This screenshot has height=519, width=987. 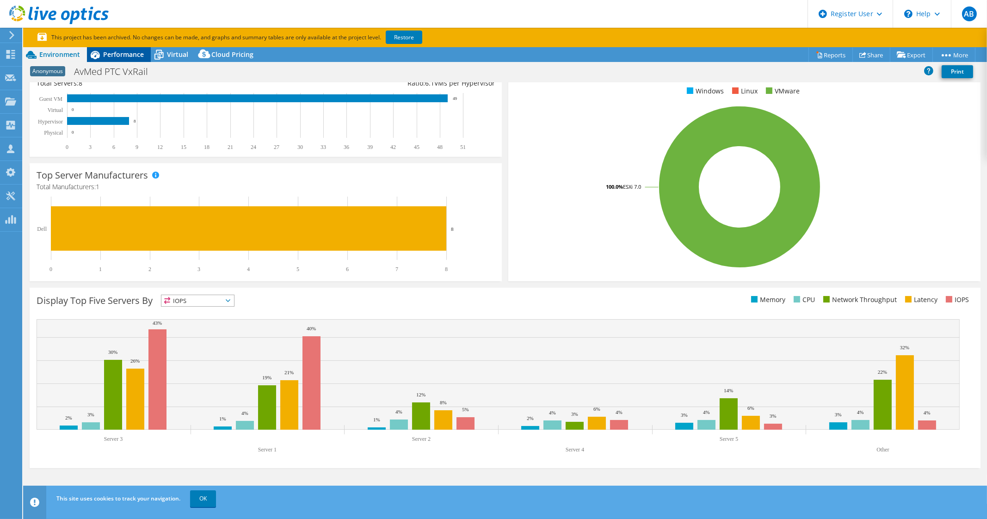 What do you see at coordinates (300, 147) in the screenshot?
I see `text: 30` at bounding box center [300, 147].